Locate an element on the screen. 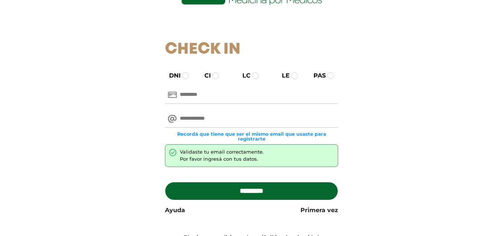 Image resolution: width=503 pixels, height=236 pixels. label: CI is located at coordinates (204, 76).